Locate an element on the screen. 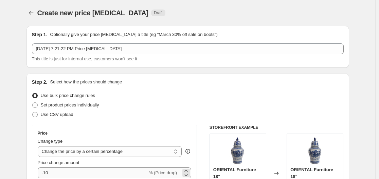  h6: STOREFRONT EXAMPLE is located at coordinates (276, 128).